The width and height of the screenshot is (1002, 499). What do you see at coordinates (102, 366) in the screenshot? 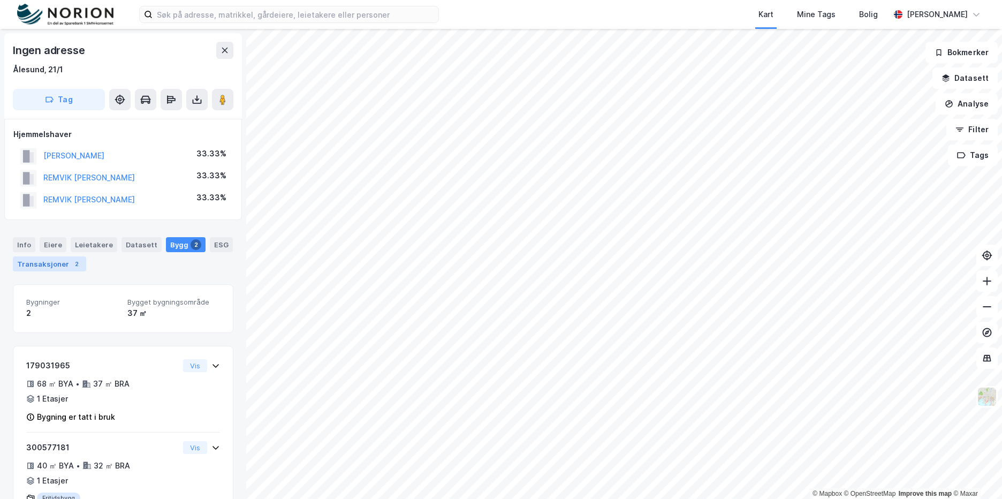
I see `div: 179031965` at bounding box center [102, 366].